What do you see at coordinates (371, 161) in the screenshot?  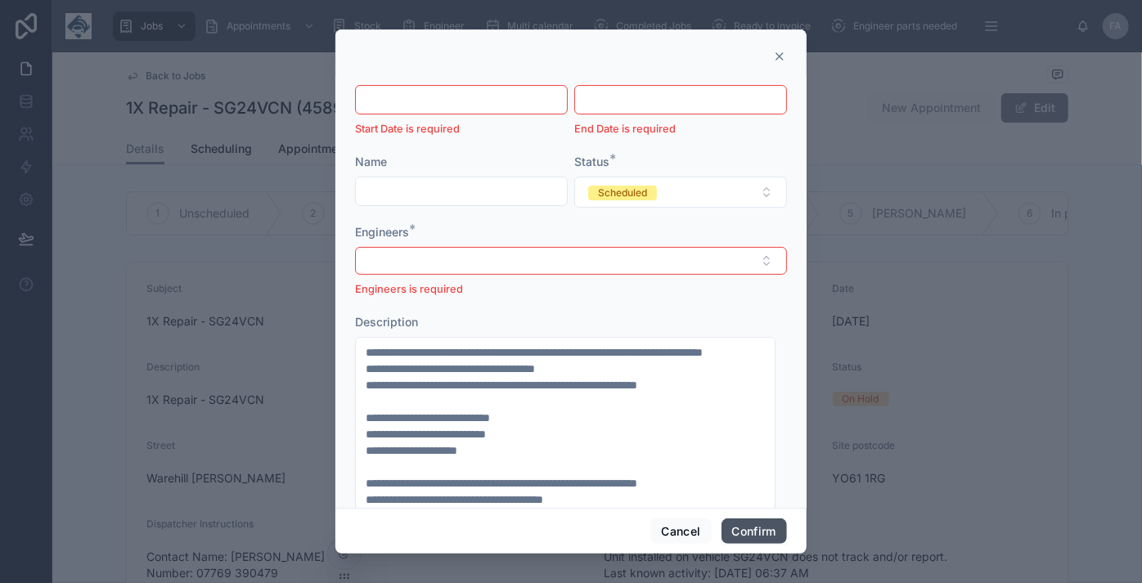 I see `span: Name` at bounding box center [371, 161].